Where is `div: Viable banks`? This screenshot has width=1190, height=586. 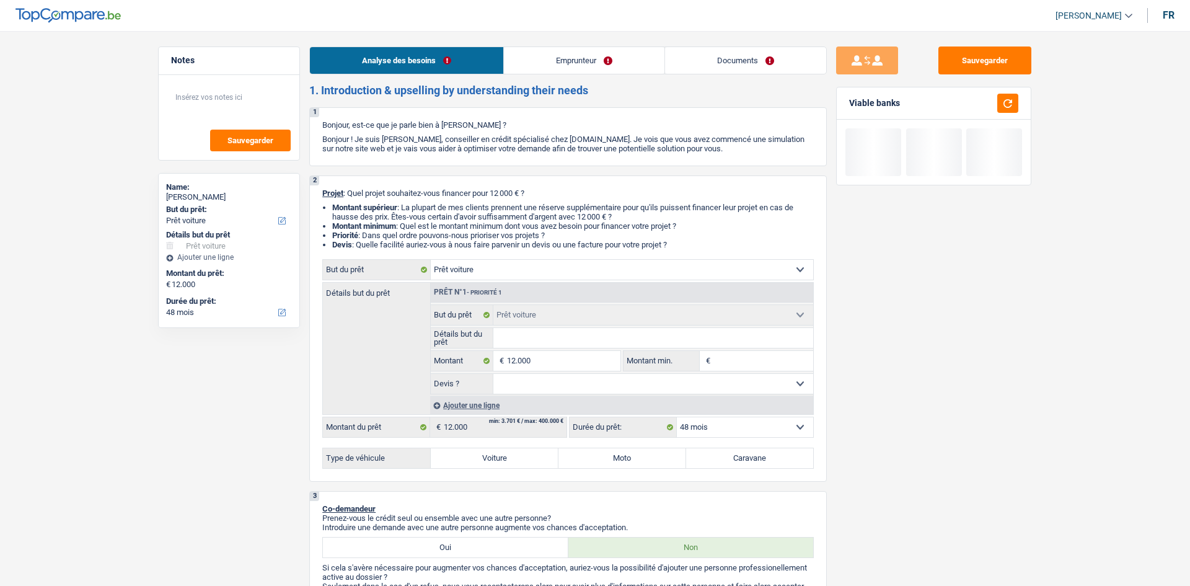 div: Viable banks is located at coordinates (874, 103).